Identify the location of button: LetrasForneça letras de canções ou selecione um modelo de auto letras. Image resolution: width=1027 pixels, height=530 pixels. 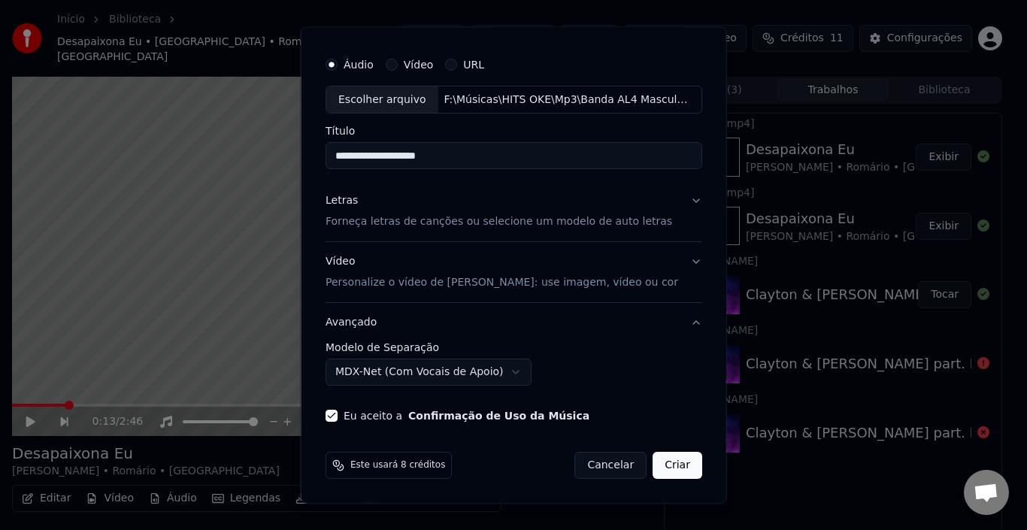
(513, 211).